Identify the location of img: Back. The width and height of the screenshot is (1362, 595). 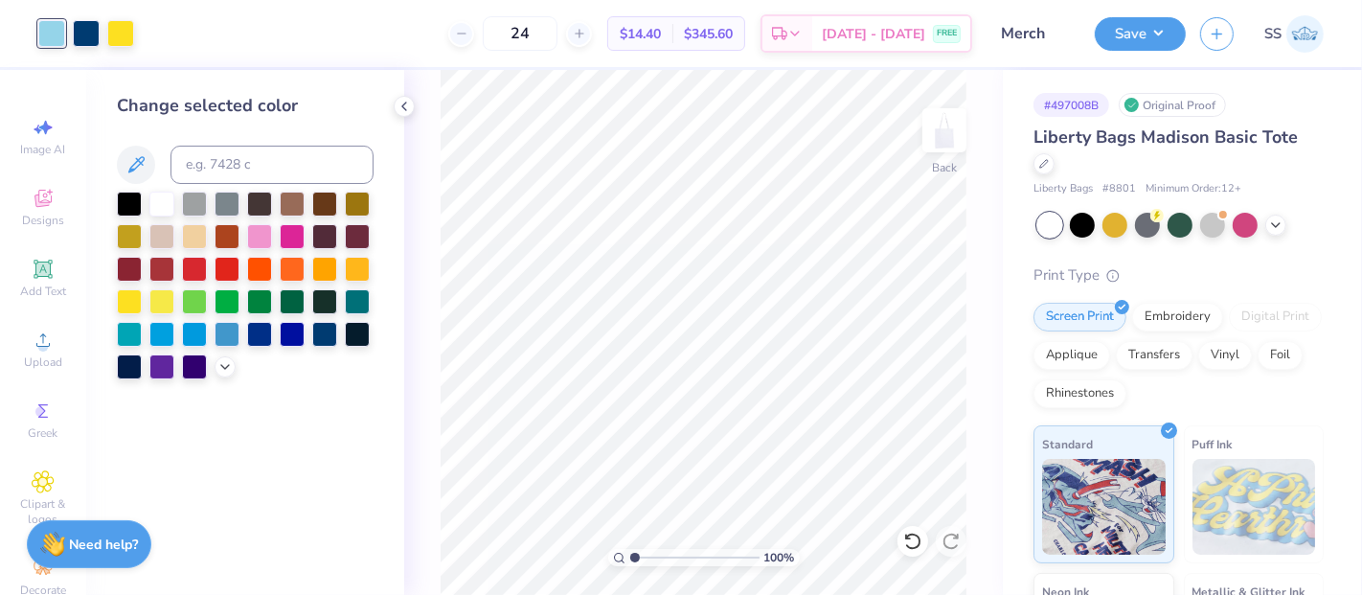
(944, 130).